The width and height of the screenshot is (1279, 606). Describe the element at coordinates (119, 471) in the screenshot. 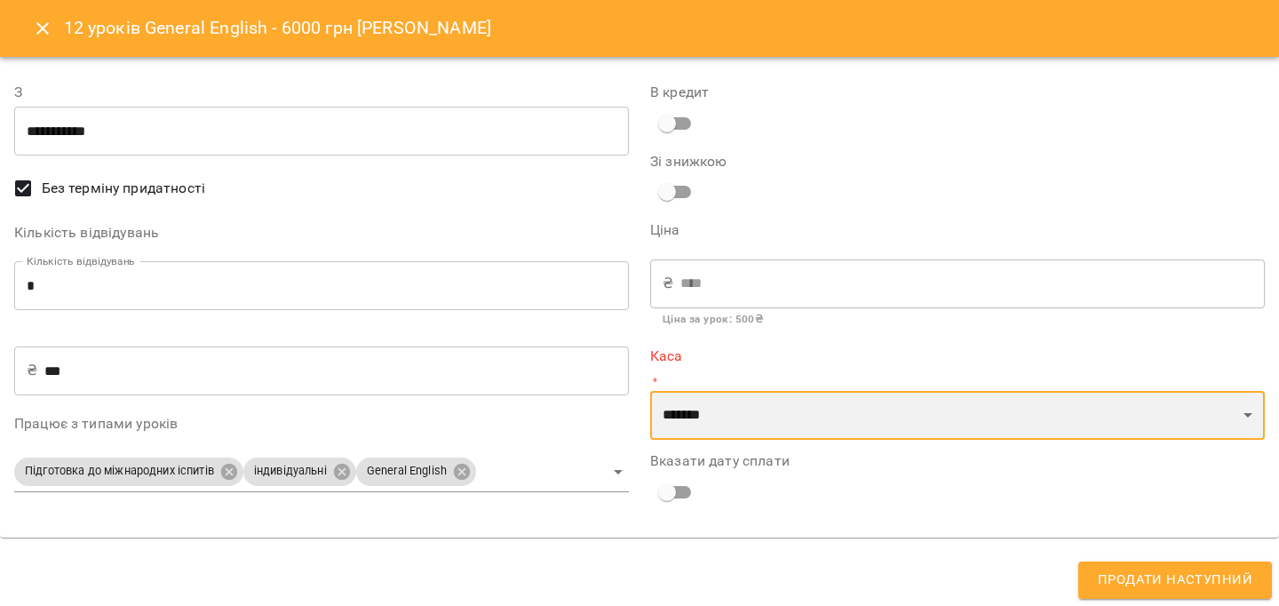

I see `span: Підготовка до міжнародних іспитів` at that location.